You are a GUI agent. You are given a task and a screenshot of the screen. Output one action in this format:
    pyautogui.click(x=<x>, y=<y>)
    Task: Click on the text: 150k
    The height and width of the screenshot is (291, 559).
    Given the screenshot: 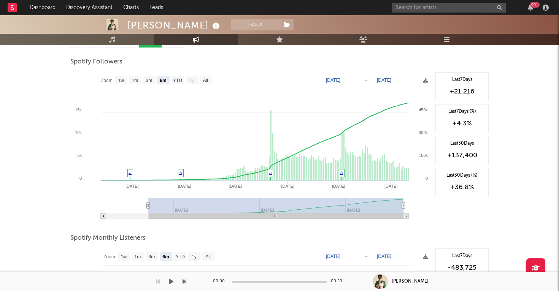 What is the action you would take?
    pyautogui.click(x=423, y=156)
    